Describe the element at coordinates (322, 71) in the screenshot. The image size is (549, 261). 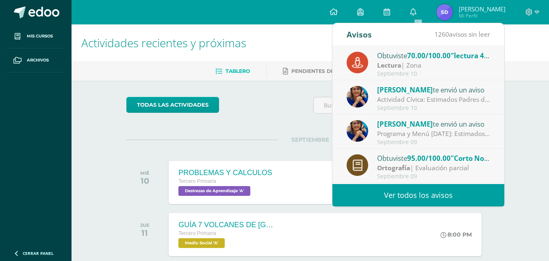
I see `a: Pendientes de entrega` at that location.